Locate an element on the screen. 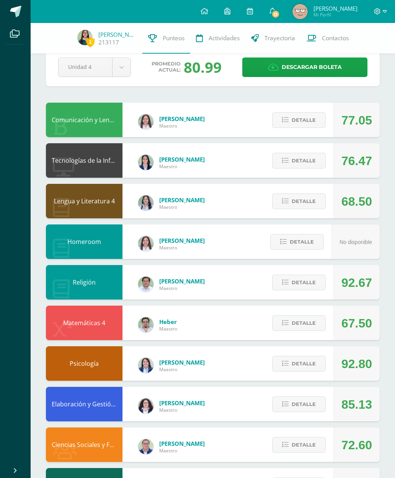 Image resolution: width=395 pixels, height=478 pixels. img: df6a3bad71d85cf97c4a6d1acf904499.png is located at coordinates (146, 203).